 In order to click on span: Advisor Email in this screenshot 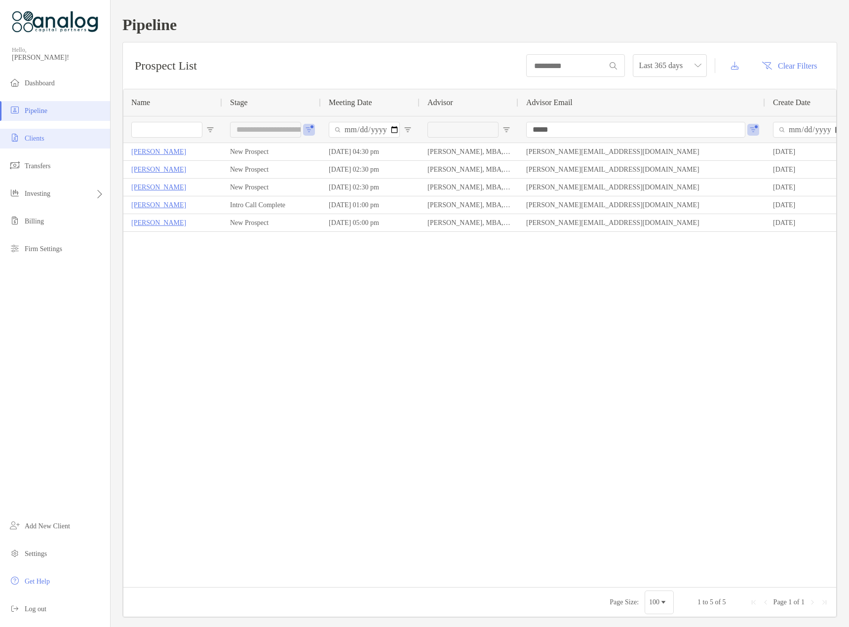, I will do `click(549, 103)`.